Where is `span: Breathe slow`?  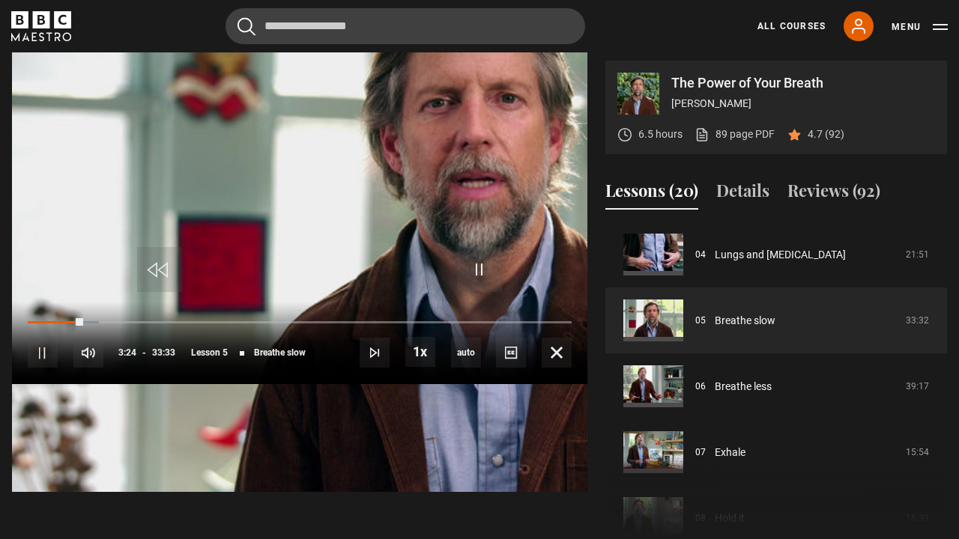 span: Breathe slow is located at coordinates (279, 353).